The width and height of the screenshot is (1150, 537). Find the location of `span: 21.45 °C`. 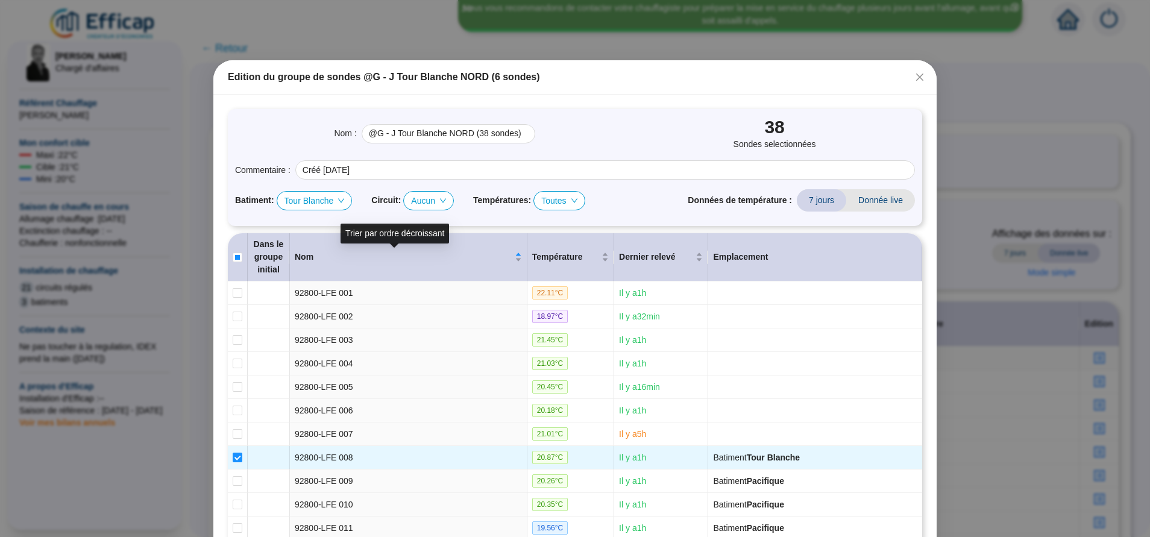

span: 21.45 °C is located at coordinates (550, 340).